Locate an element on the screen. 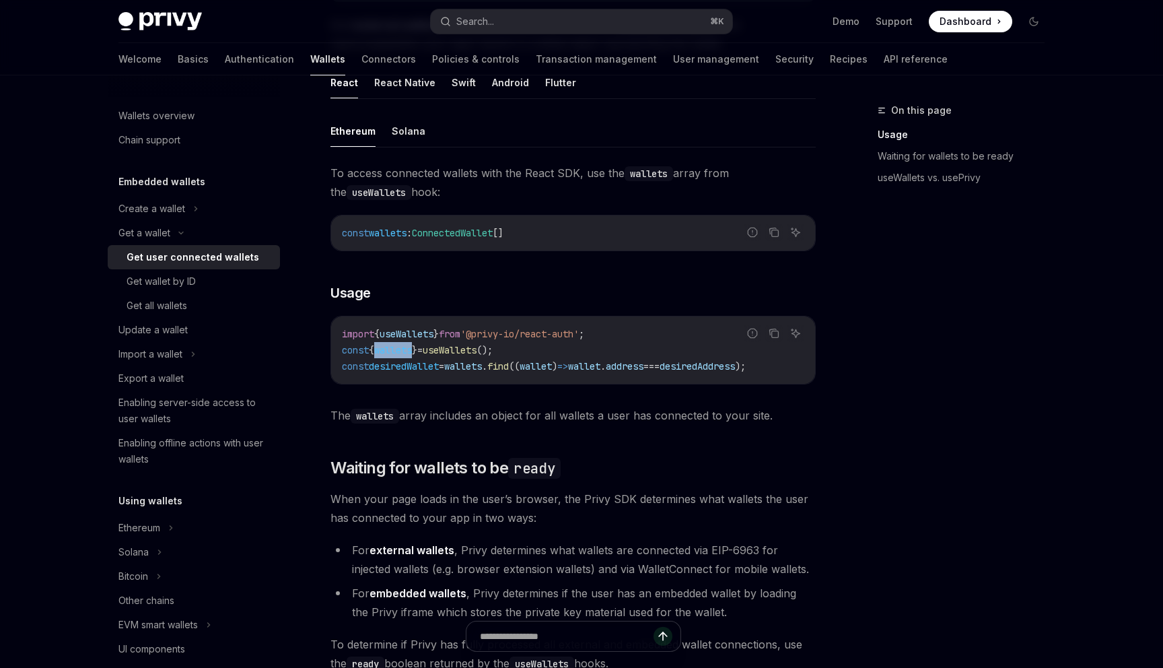  strong: external wallets is located at coordinates (412, 550).